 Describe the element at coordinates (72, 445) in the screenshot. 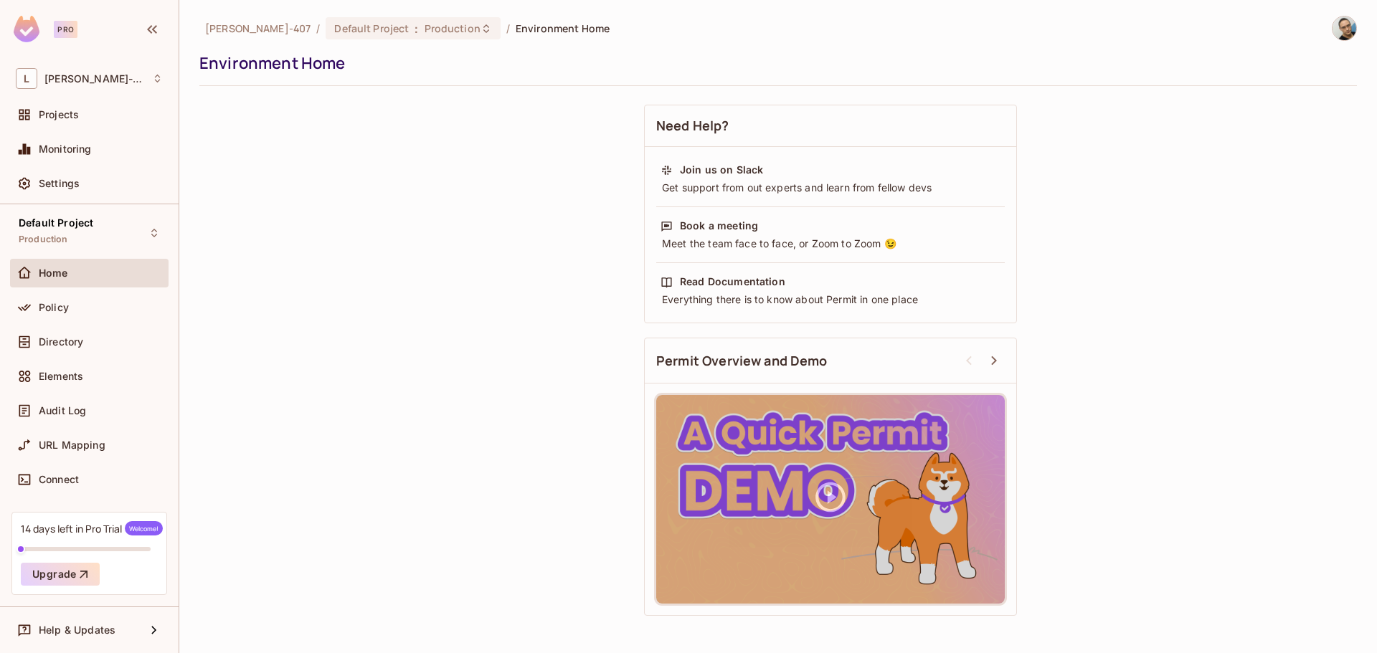

I see `span: URL Mapping` at that location.